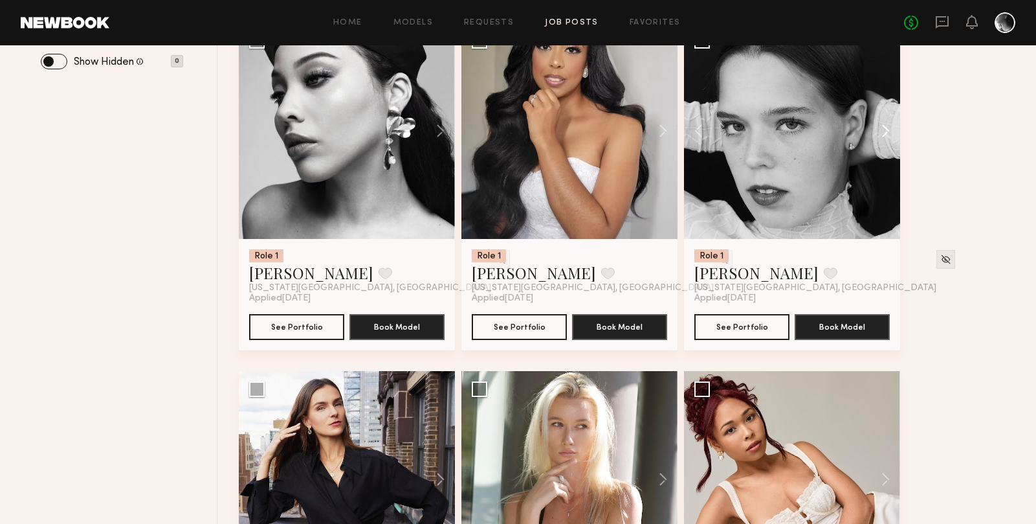 This screenshot has height=524, width=1036. Describe the element at coordinates (489, 23) in the screenshot. I see `a: Requests` at that location.